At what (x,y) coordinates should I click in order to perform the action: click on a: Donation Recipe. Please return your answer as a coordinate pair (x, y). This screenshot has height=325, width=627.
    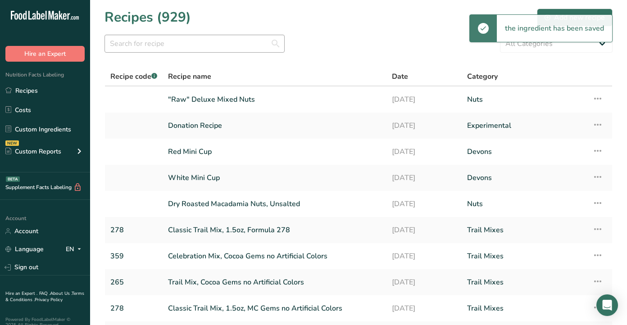
    Looking at the image, I should click on (274, 126).